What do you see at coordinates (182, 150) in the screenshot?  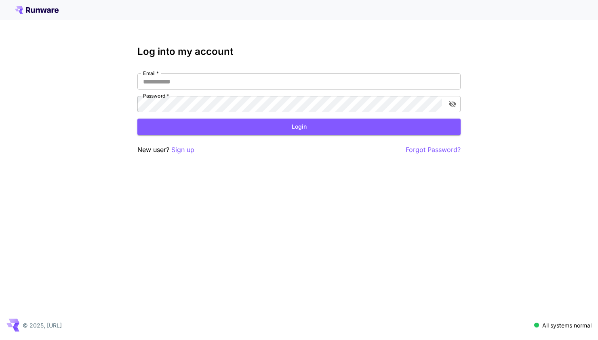 I see `button: Sign up` at bounding box center [182, 150].